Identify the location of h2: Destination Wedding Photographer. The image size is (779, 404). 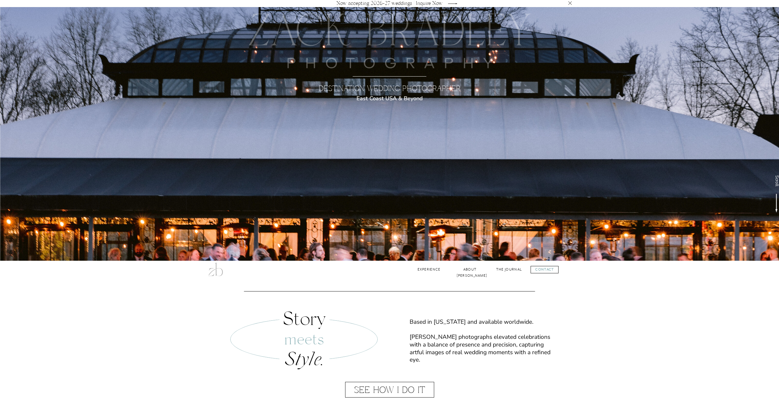
(390, 89).